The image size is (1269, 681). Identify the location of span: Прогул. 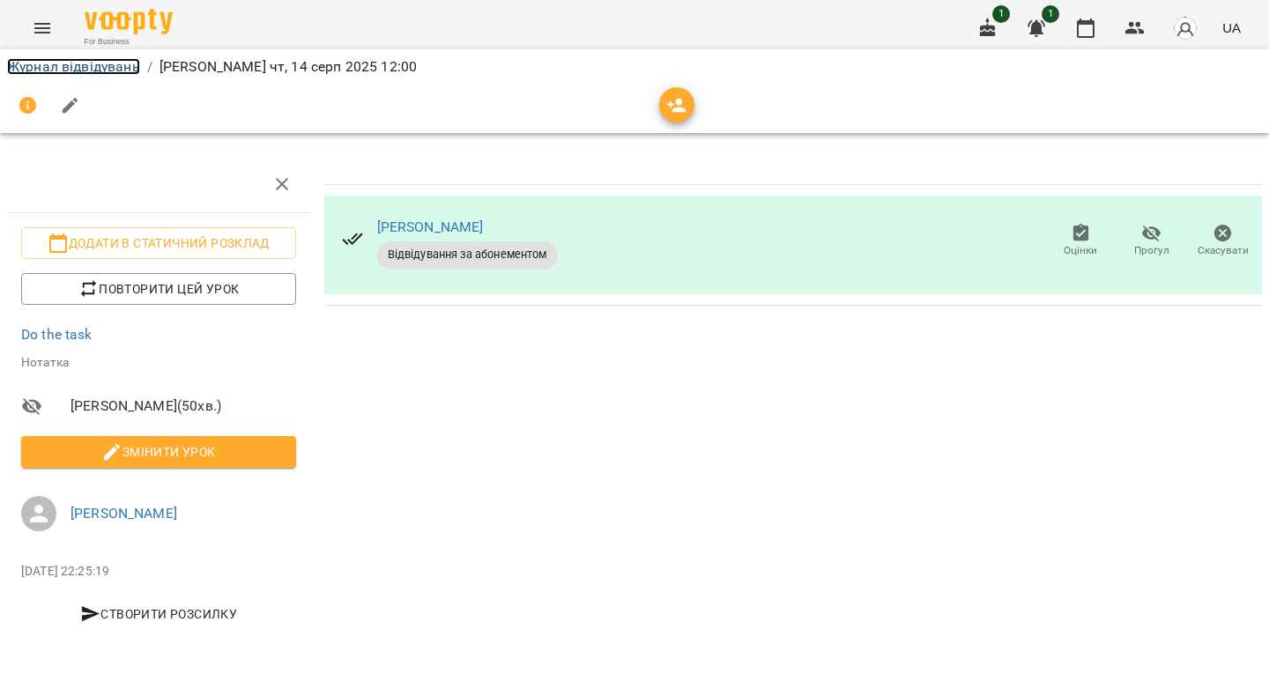
(1152, 250).